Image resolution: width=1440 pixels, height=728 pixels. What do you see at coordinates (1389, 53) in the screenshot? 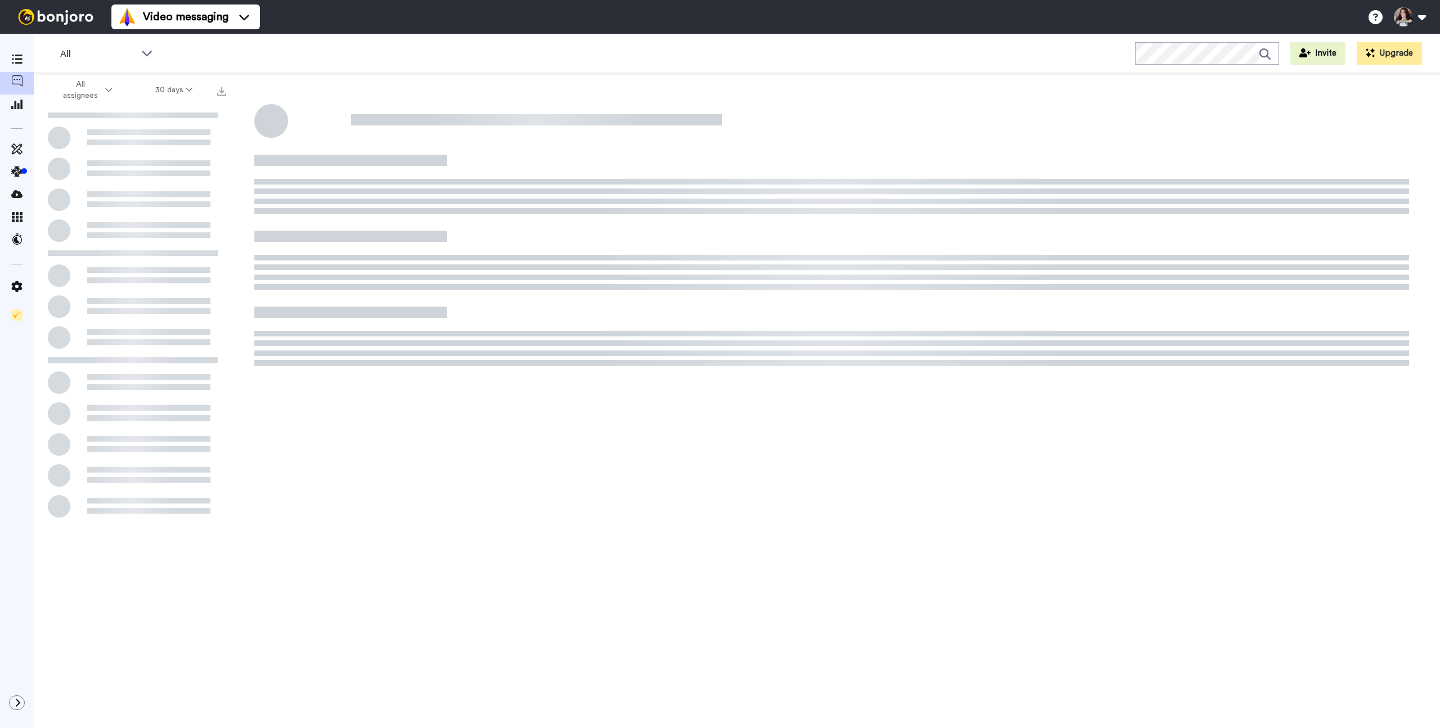
I see `button: Upgrade` at bounding box center [1389, 53].